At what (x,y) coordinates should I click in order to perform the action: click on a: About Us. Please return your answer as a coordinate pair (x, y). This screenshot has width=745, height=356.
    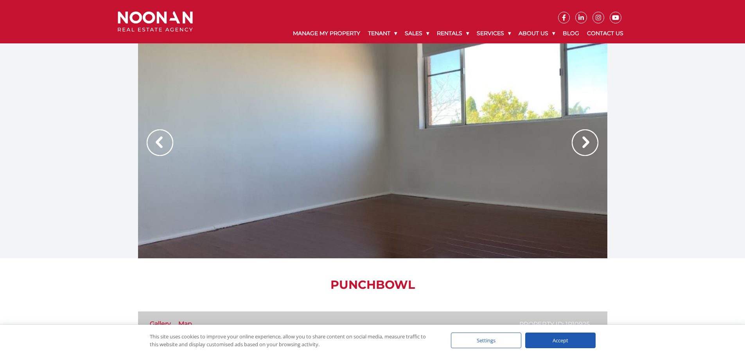
    Looking at the image, I should click on (536, 33).